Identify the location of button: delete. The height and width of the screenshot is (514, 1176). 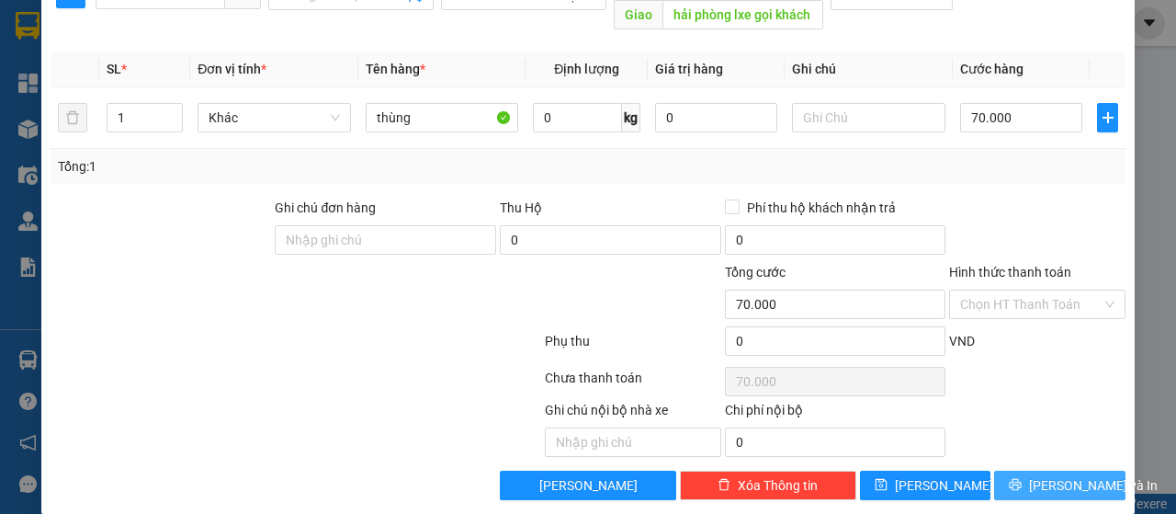
(73, 118).